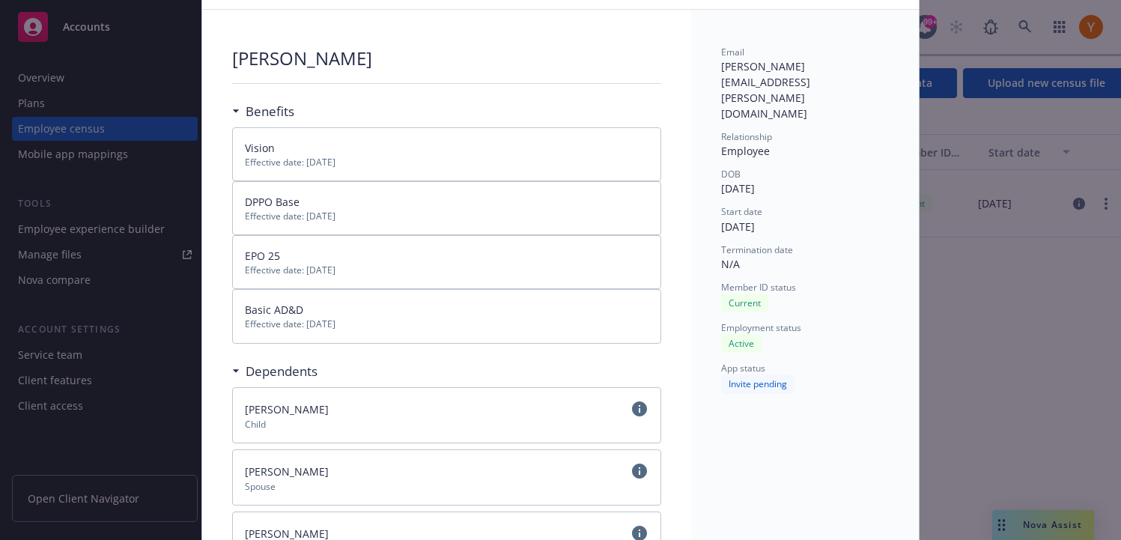  I want to click on div: Current, so click(744, 303).